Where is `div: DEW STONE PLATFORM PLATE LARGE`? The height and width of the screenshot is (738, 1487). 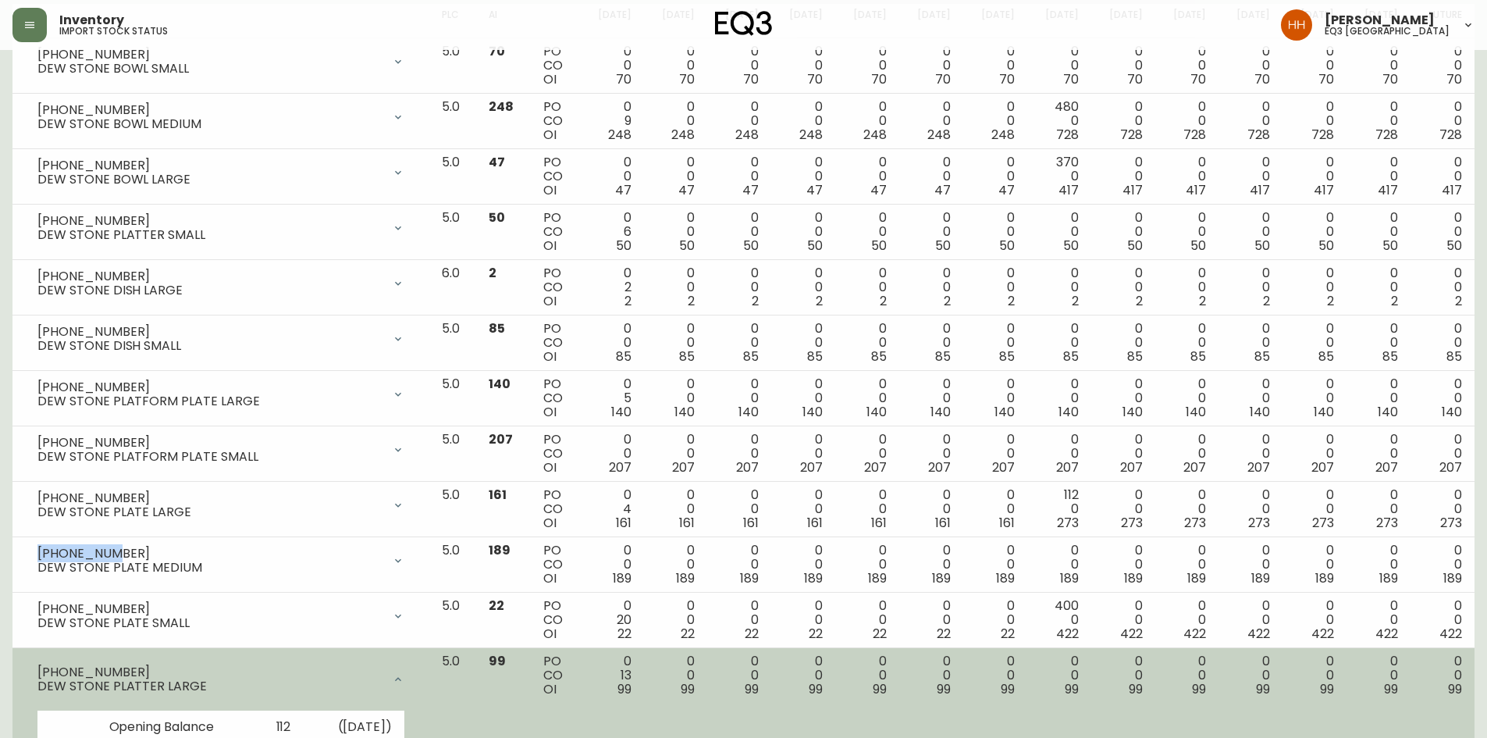 div: DEW STONE PLATFORM PLATE LARGE is located at coordinates (210, 401).